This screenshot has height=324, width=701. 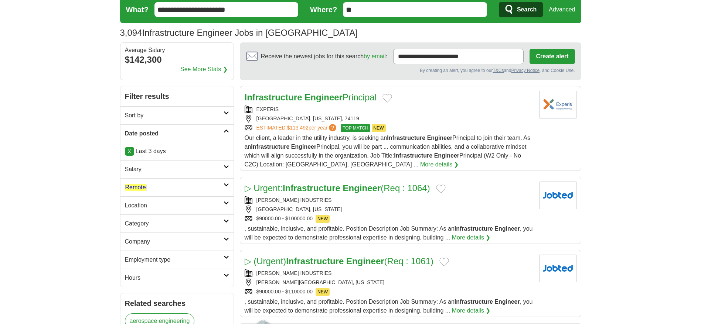 I want to click on div: Average Salary, so click(x=177, y=50).